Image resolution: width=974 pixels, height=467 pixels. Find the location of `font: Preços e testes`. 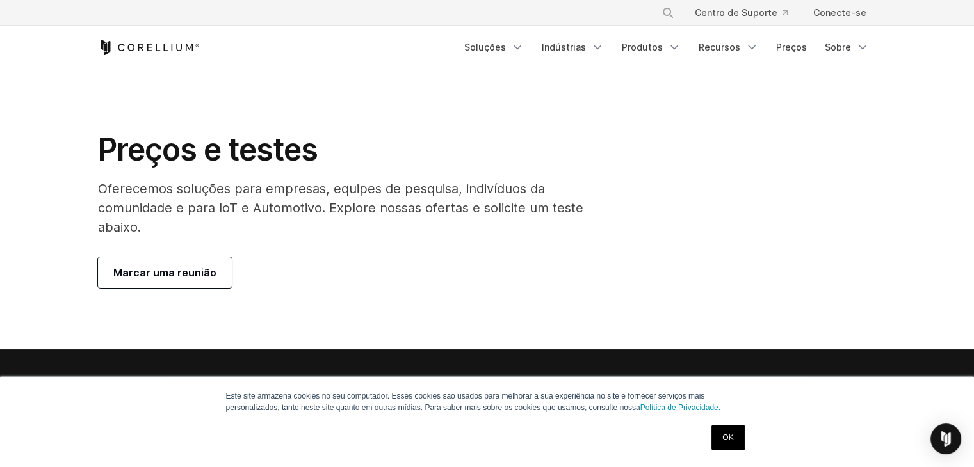

font: Preços e testes is located at coordinates (208, 149).